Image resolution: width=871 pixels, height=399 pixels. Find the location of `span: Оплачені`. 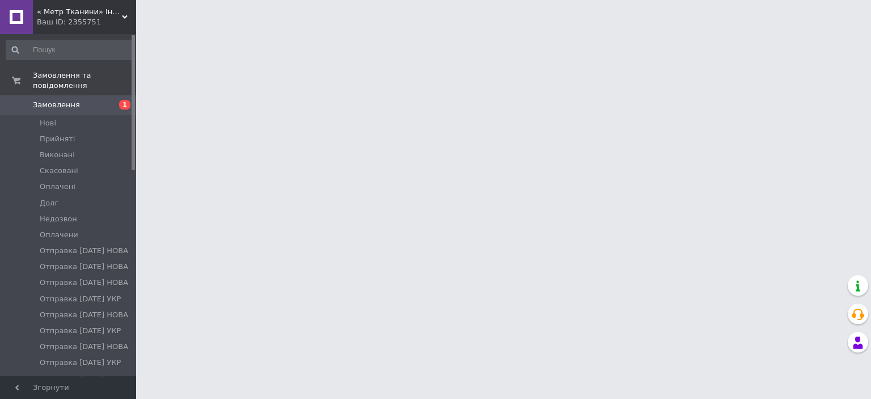

span: Оплачені is located at coordinates (57, 187).